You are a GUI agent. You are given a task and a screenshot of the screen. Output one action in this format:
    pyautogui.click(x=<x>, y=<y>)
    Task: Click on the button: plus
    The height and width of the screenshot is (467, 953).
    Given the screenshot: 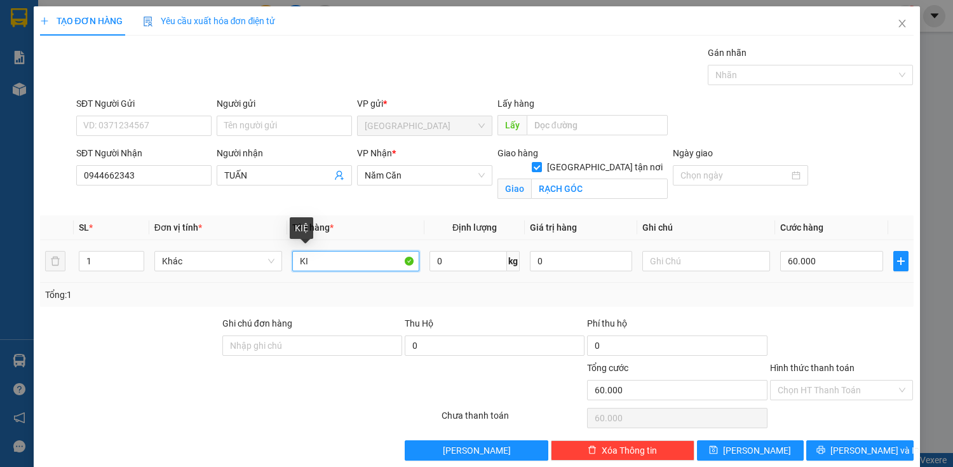 What is the action you would take?
    pyautogui.click(x=901, y=261)
    